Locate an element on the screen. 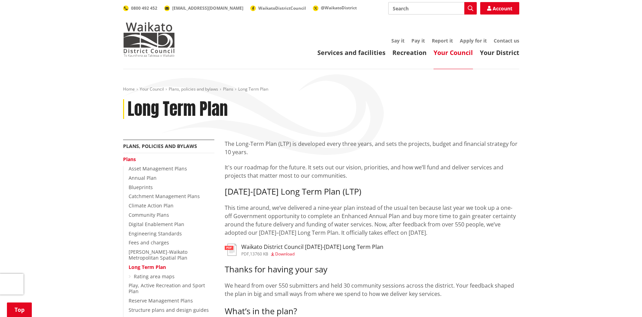 The width and height of the screenshot is (642, 317). p: It's our roadmap for the future. It sets out our vision, priorities, and how we’ll fund and deliv... is located at coordinates (372, 171).